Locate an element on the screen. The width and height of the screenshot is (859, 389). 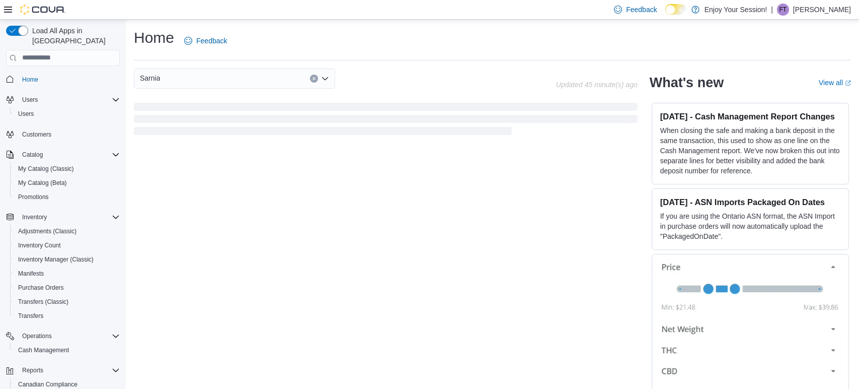
p: If you are using the Ontario ASN format, the ASN Import in purchase orders will now automatically... is located at coordinates (751, 226).